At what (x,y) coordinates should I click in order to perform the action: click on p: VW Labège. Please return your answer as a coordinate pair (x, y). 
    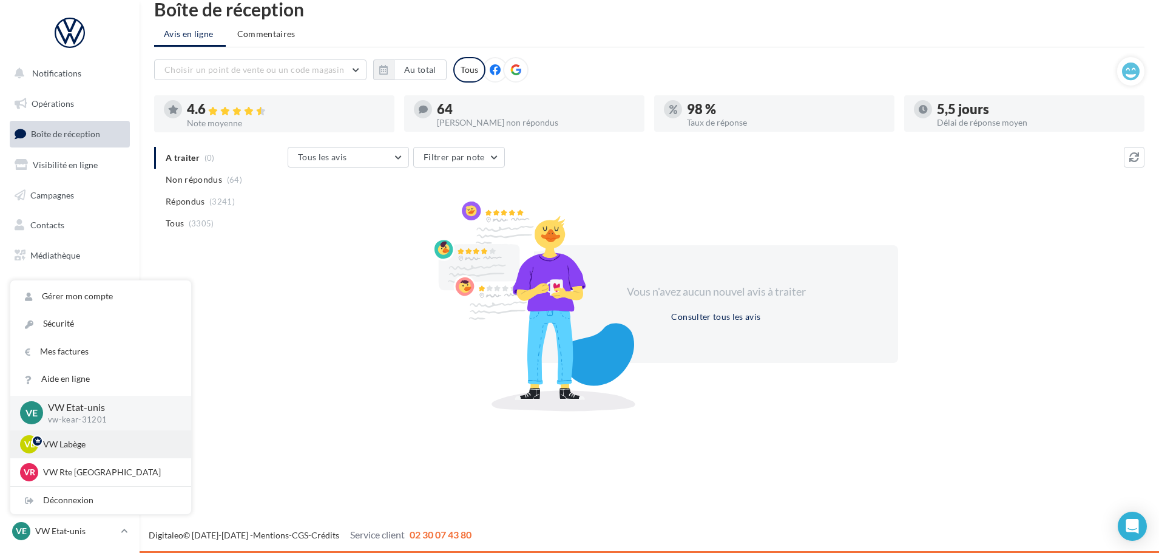
    Looking at the image, I should click on (110, 444).